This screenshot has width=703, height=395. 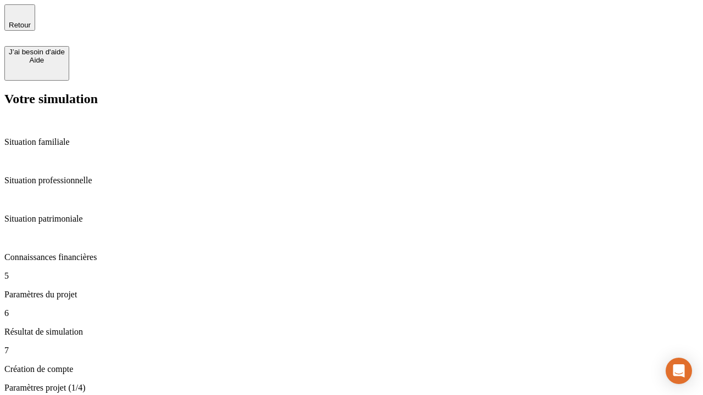 I want to click on button: J’ai besoin d'aideAide, so click(x=37, y=63).